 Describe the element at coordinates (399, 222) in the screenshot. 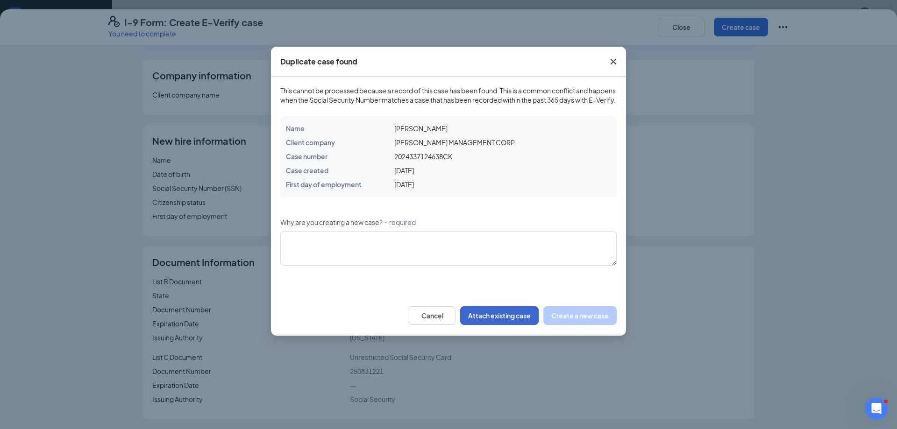

I see `span: ・required` at that location.